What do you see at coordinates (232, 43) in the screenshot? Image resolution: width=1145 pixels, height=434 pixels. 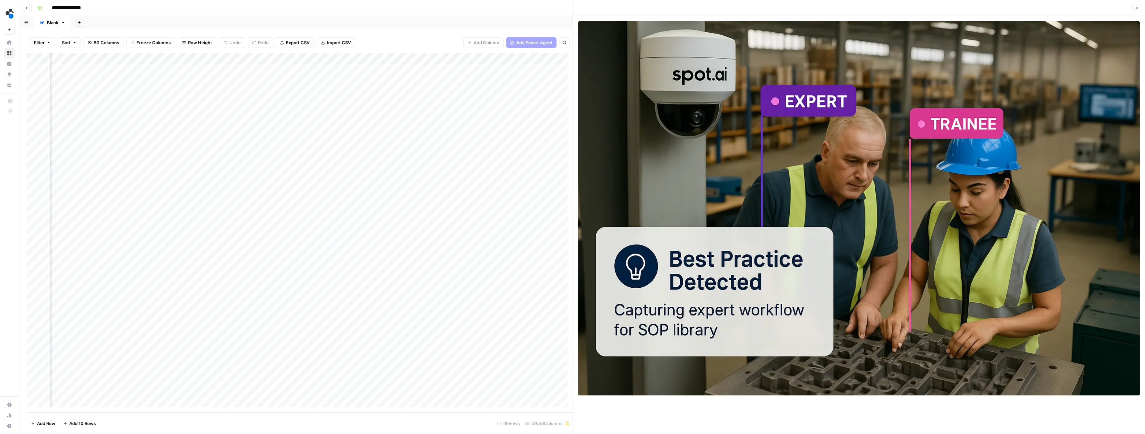 I see `button: Undo` at bounding box center [232, 43].